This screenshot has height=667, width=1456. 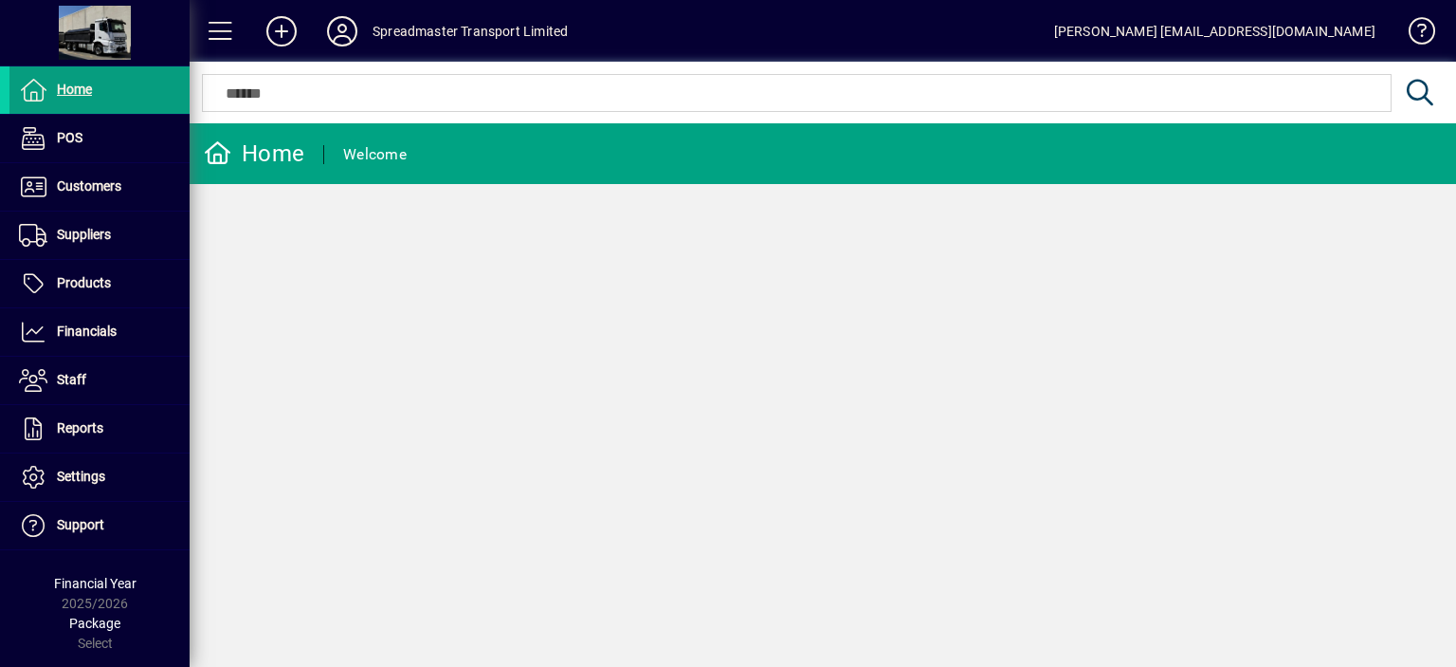 I want to click on span: Package, so click(x=95, y=623).